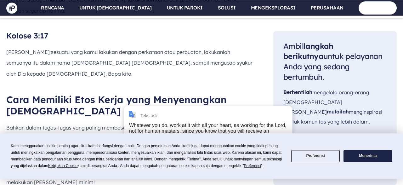 The height and width of the screenshot is (185, 403). Describe the element at coordinates (208, 133) in the screenshot. I see `div: Whatever you do, work at it with all your heart, as working for the Lord, not for human masters, ...` at that location.